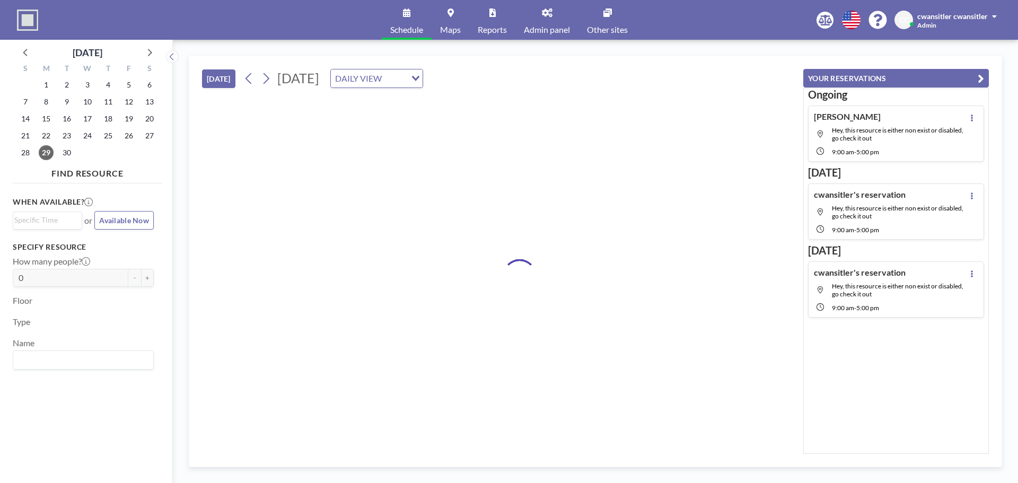  I want to click on span: Saturday, September 13, 2025, so click(150, 102).